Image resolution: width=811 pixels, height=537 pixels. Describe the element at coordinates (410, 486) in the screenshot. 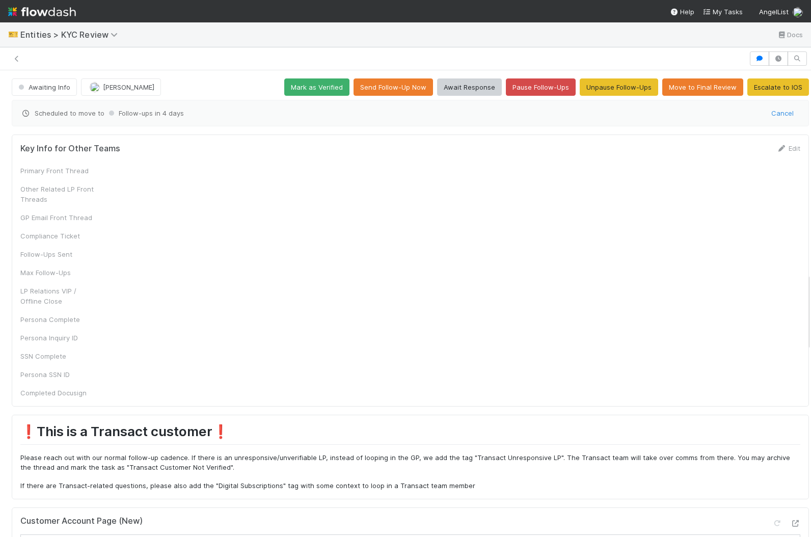

I see `p: If there are Transact-related questions, please also add the "Digital Subscriptions" tag with som...` at that location.